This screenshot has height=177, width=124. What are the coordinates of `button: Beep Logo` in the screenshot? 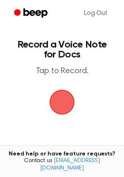 It's located at (62, 102).